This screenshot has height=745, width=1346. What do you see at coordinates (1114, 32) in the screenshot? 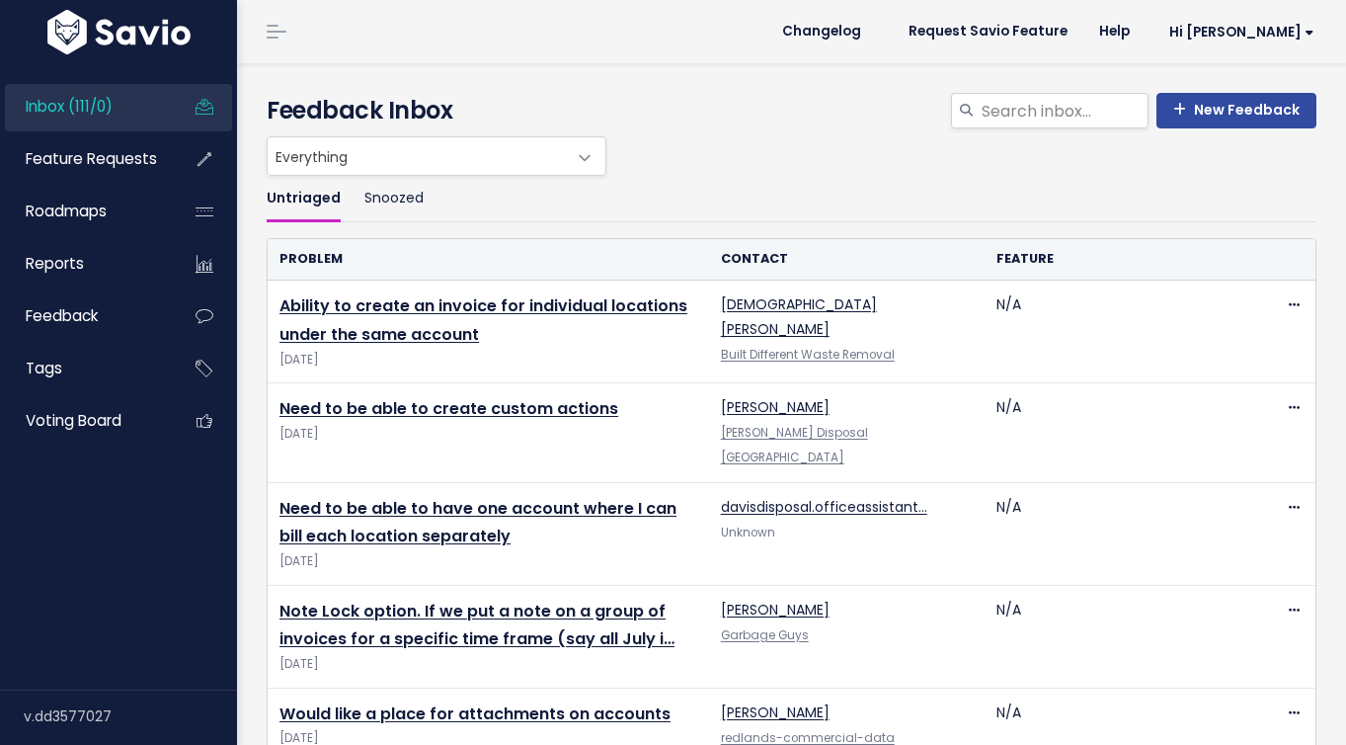
I see `a: Help` at bounding box center [1114, 32].